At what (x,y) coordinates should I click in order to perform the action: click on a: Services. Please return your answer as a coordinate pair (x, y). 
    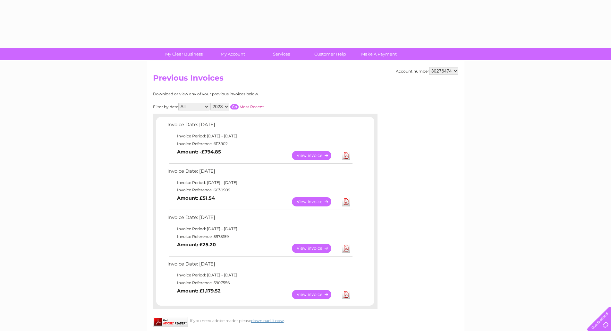
    Looking at the image, I should click on (281, 54).